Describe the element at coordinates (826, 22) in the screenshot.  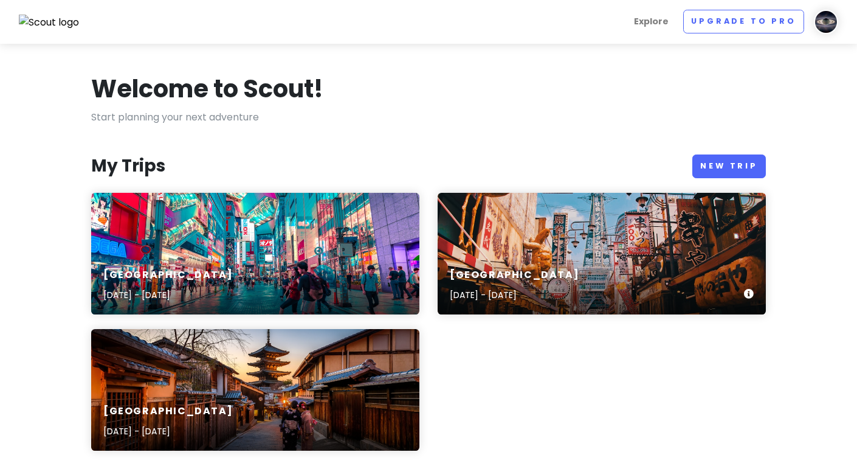
I see `img: User profile` at that location.